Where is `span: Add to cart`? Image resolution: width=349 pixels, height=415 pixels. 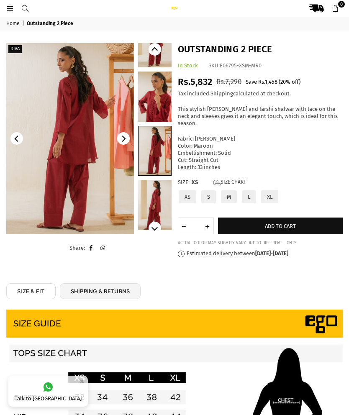
span: Add to cart is located at coordinates (280, 226).